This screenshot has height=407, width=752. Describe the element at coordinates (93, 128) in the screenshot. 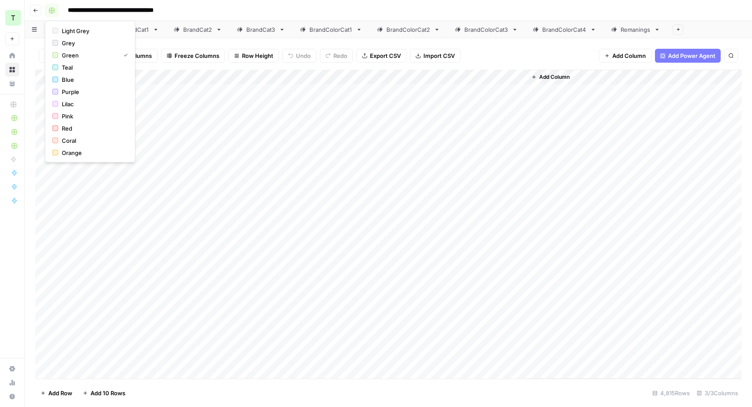

I see `span: Red` at that location.